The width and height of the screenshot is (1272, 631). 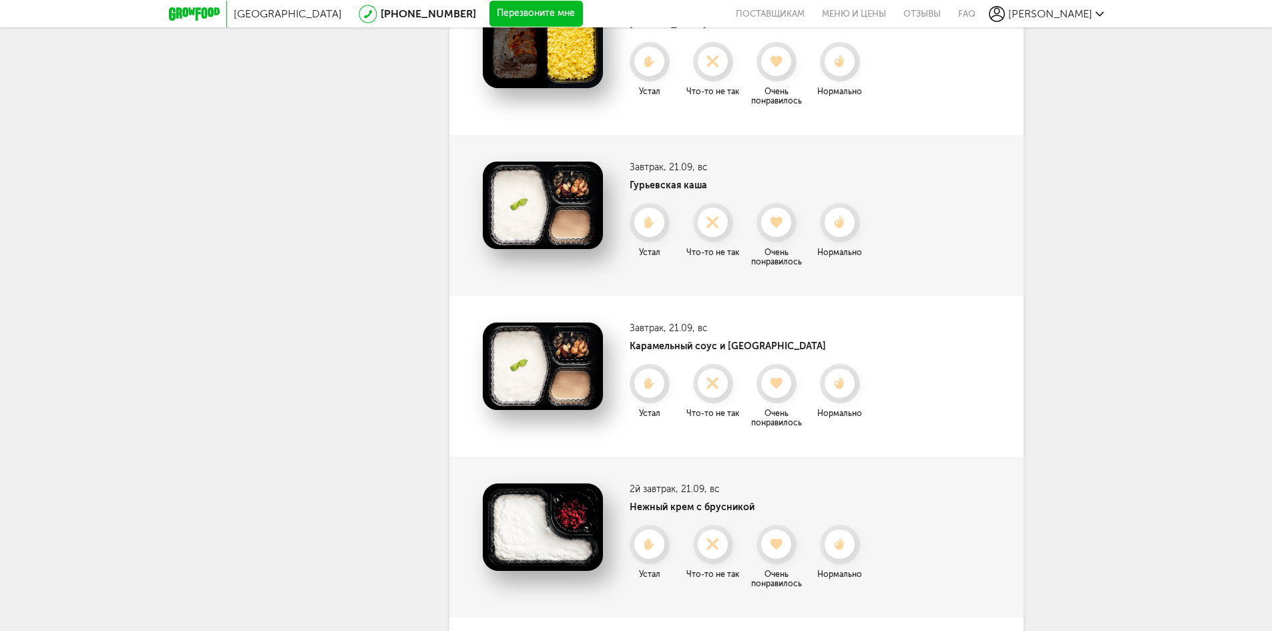 What do you see at coordinates (543, 44) in the screenshot?
I see `img: Рис карри` at bounding box center [543, 44].